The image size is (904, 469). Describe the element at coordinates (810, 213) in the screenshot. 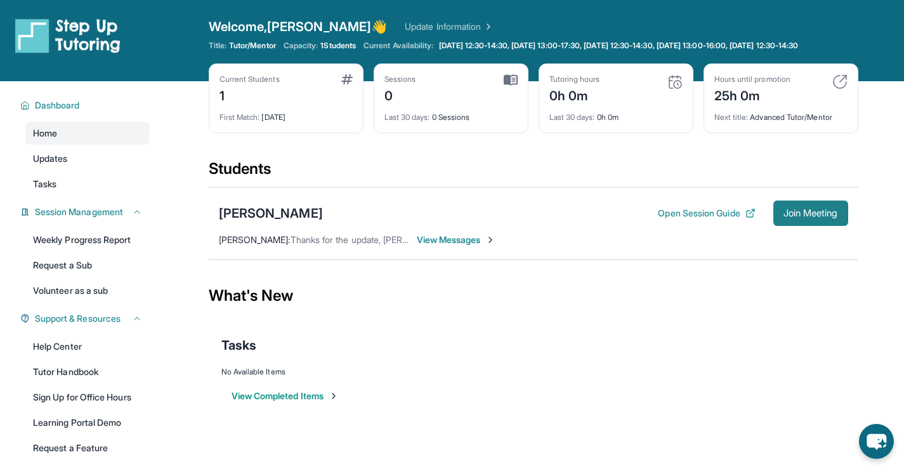

I see `button: Join Meeting` at that location.